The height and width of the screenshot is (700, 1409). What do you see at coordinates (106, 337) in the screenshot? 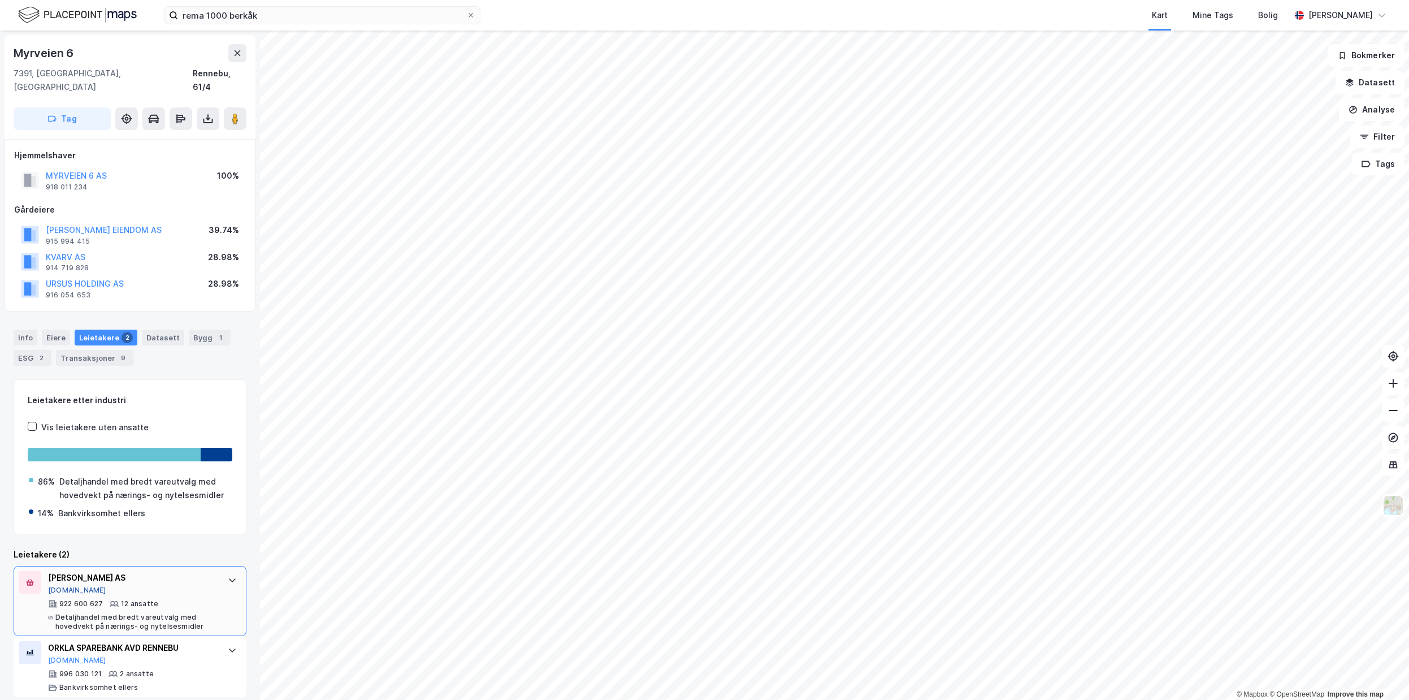
I see `div: Leietakere` at bounding box center [106, 337].